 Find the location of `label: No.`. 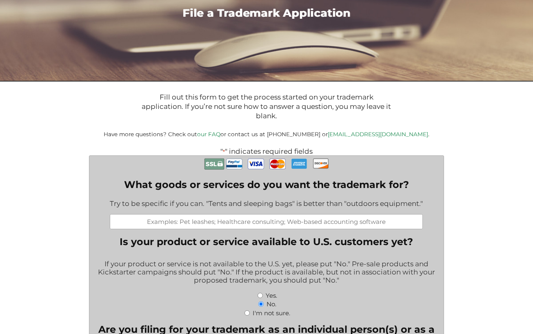

label: No. is located at coordinates (271, 304).